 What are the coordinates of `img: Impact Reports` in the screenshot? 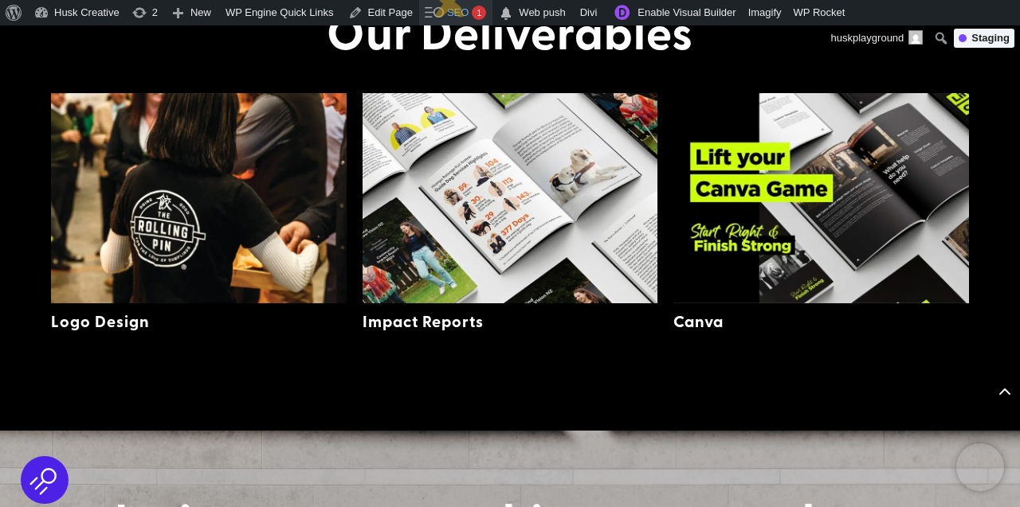 It's located at (510, 198).